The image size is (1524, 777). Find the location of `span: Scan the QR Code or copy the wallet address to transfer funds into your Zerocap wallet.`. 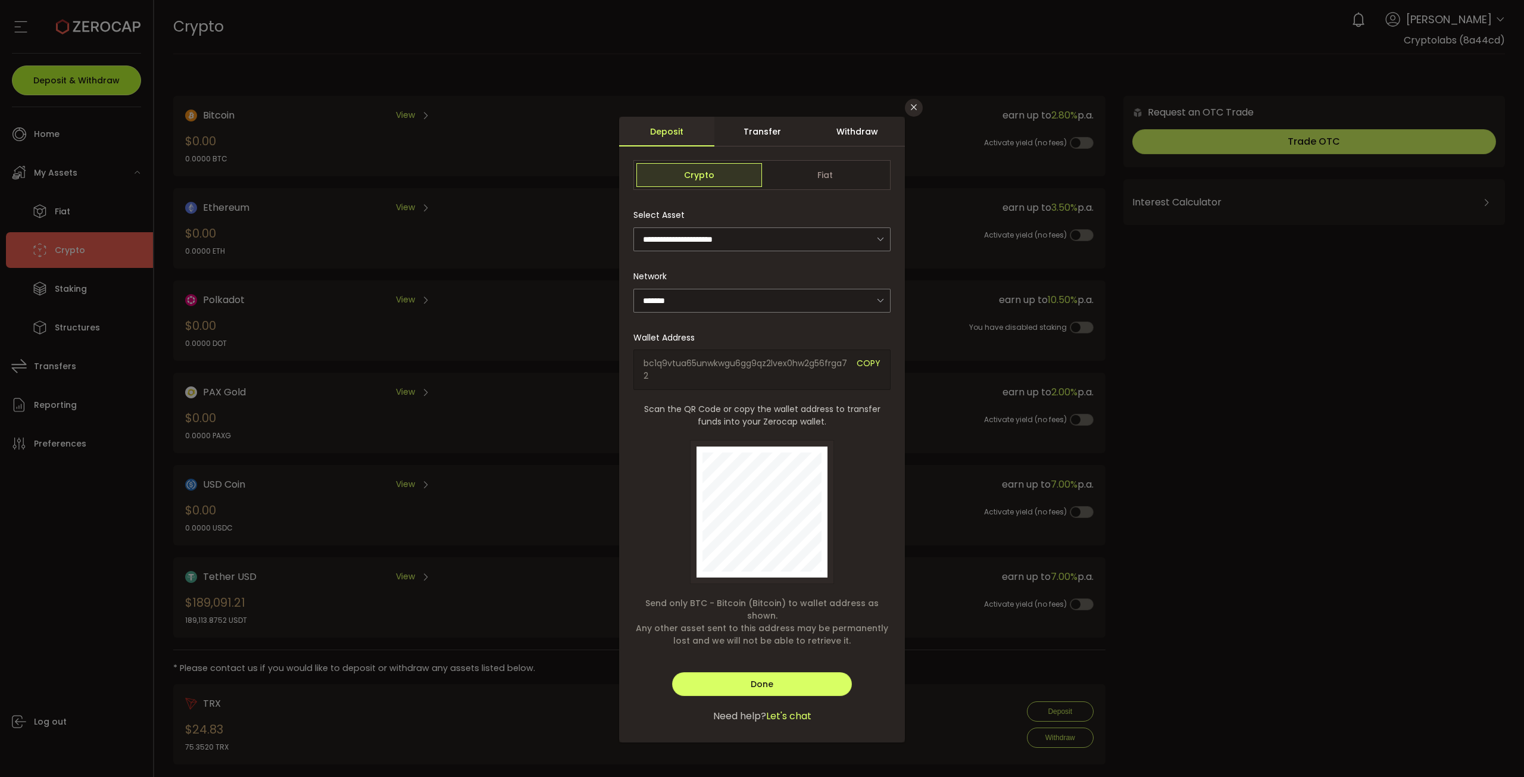

span: Scan the QR Code or copy the wallet address to transfer funds into your Zerocap wallet. is located at coordinates (762, 415).